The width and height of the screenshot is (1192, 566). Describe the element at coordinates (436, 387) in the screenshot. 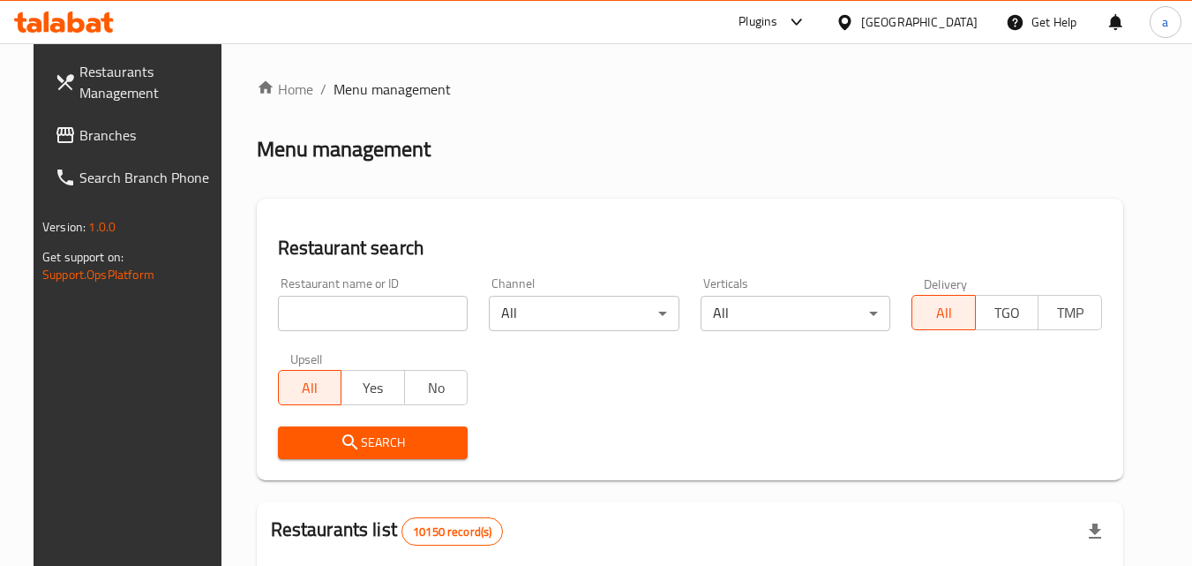

I see `button: No` at that location.